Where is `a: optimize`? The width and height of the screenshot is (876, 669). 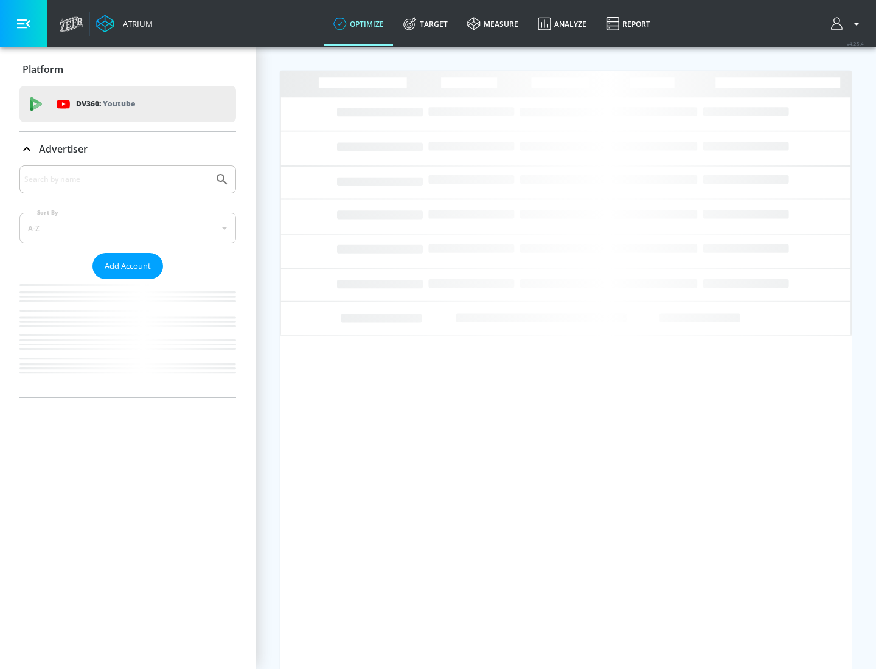 a: optimize is located at coordinates (358, 24).